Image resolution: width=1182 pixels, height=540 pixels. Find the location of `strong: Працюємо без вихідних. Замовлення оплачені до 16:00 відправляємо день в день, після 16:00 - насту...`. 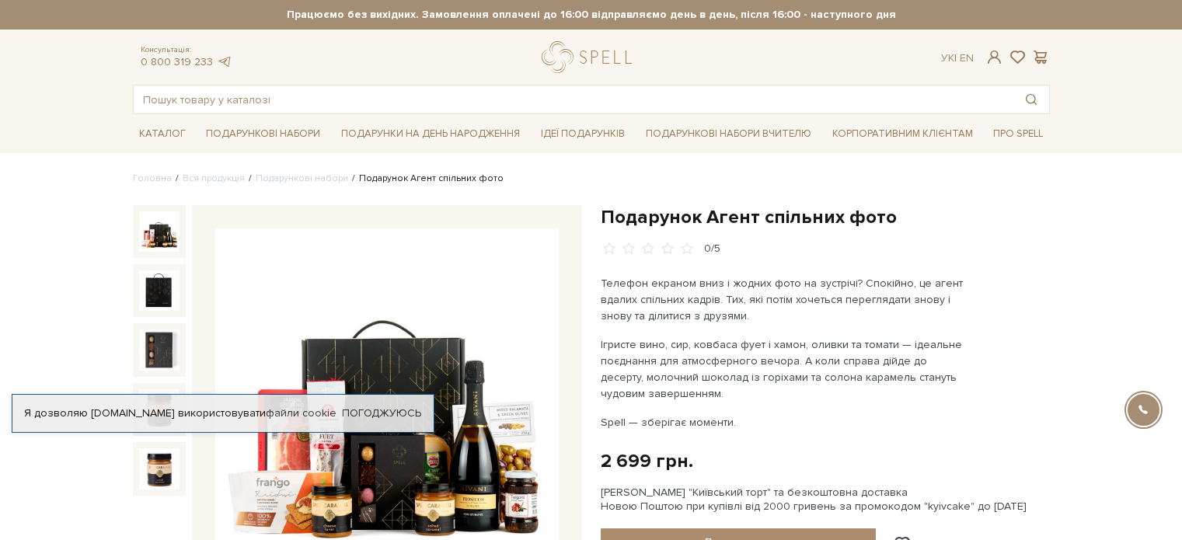

strong: Працюємо без вихідних. Замовлення оплачені до 16:00 відправляємо день в день, після 16:00 - насту... is located at coordinates (591, 15).